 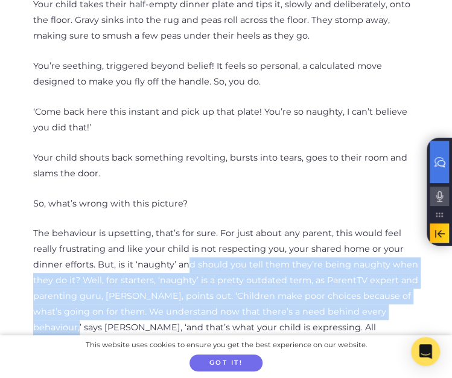 I want to click on button: Got it!, so click(x=226, y=363).